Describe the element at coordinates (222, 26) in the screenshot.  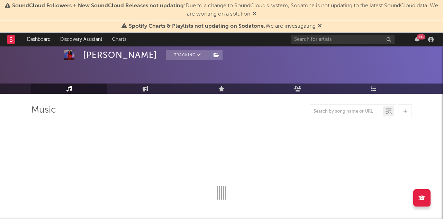
I see `span: : We are investigating` at that location.